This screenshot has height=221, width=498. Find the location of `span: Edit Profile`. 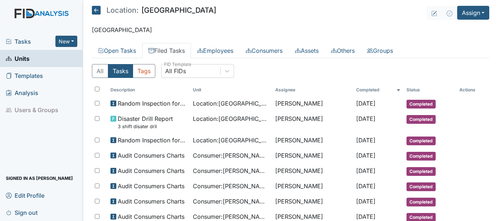

span: Edit Profile is located at coordinates (25, 195).